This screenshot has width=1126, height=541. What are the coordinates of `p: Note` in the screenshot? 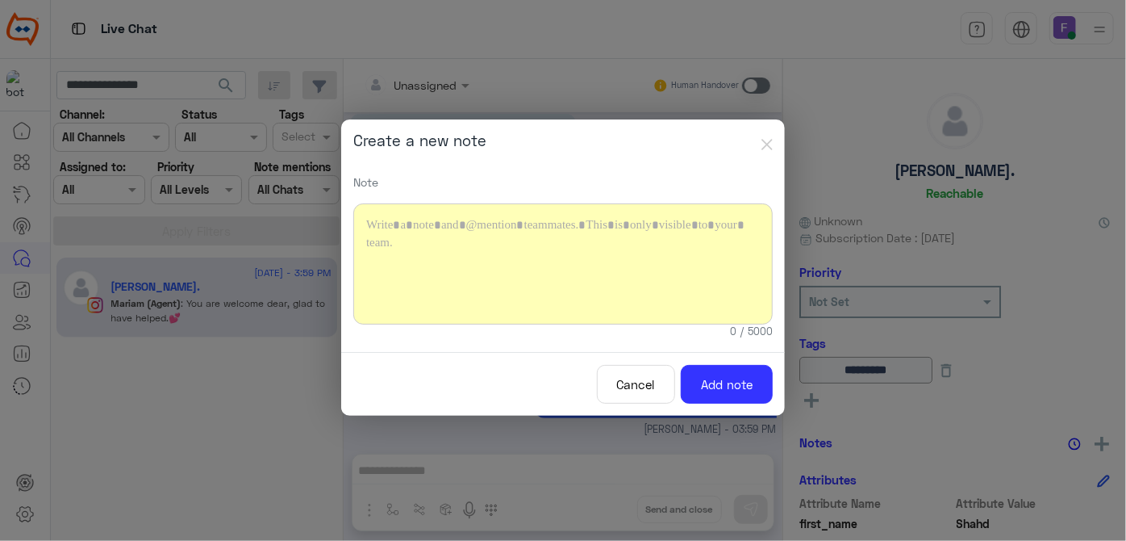 It's located at (563, 182).